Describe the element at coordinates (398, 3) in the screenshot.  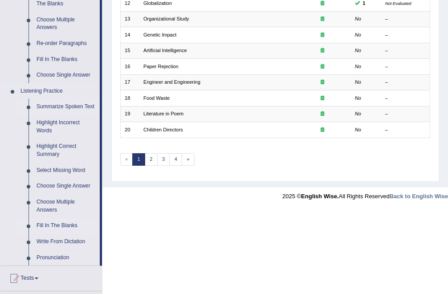
I see `small: Not Evaluated` at that location.